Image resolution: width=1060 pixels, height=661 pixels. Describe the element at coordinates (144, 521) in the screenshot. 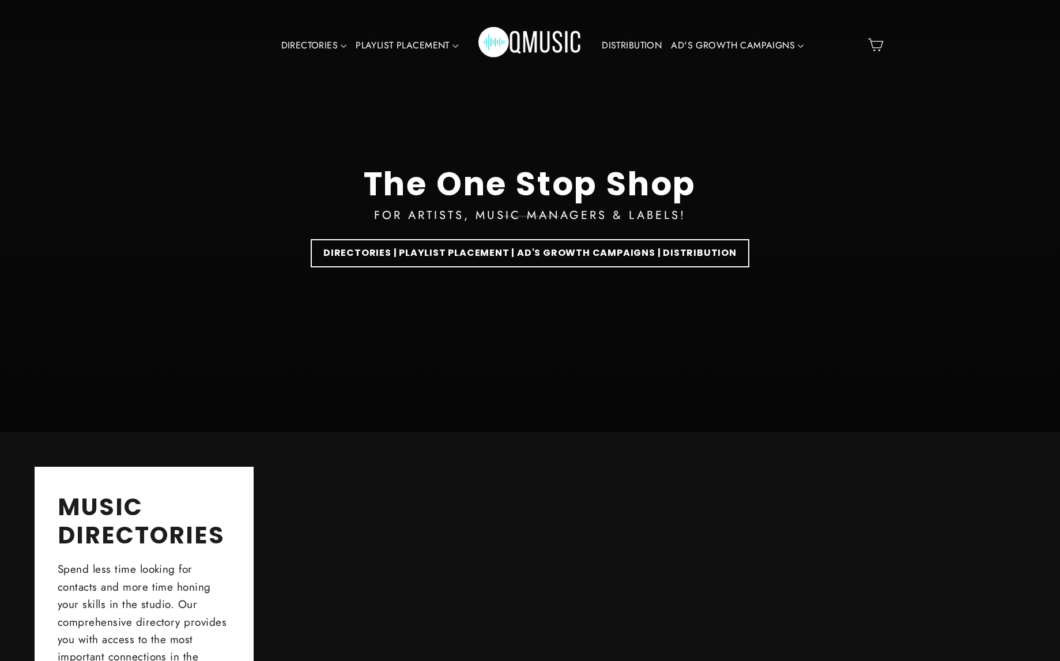

I see `h2: MUSIC DIRECTORIES` at that location.